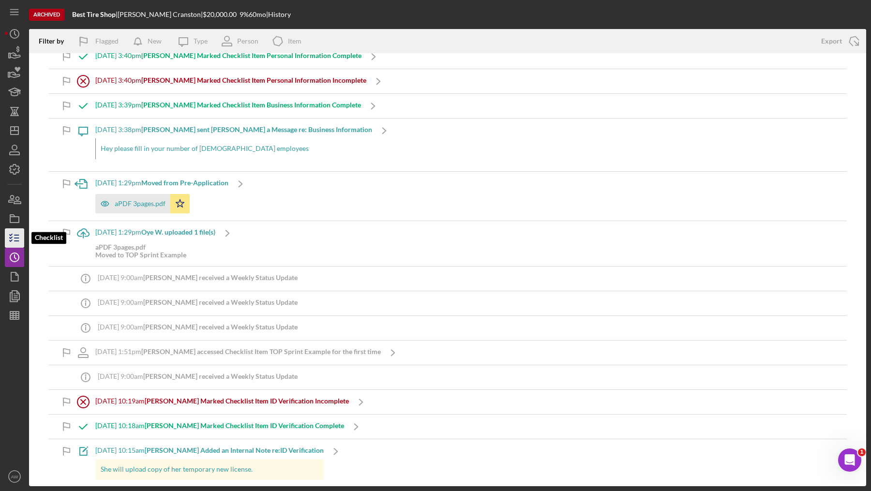 The image size is (871, 491). What do you see at coordinates (100, 41) in the screenshot?
I see `button: Flagged` at bounding box center [100, 41].